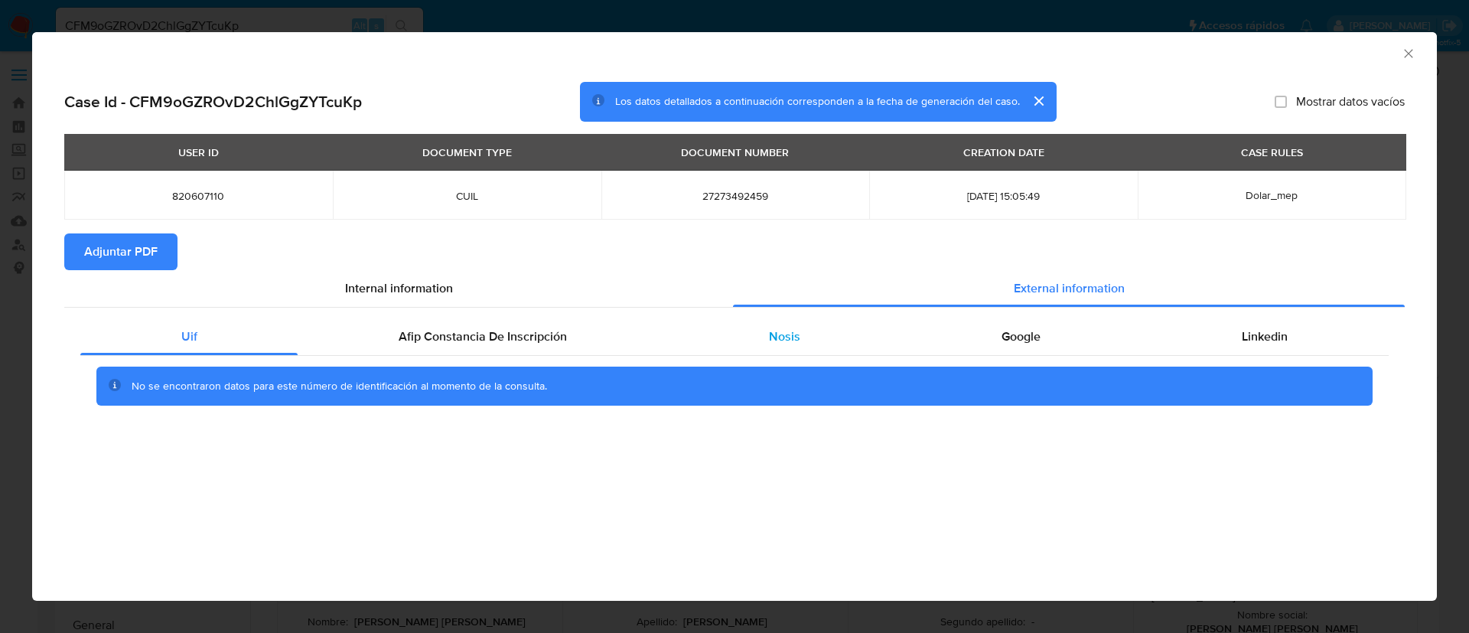 This screenshot has width=1469, height=633. I want to click on div: CREATION DATE, so click(1004, 152).